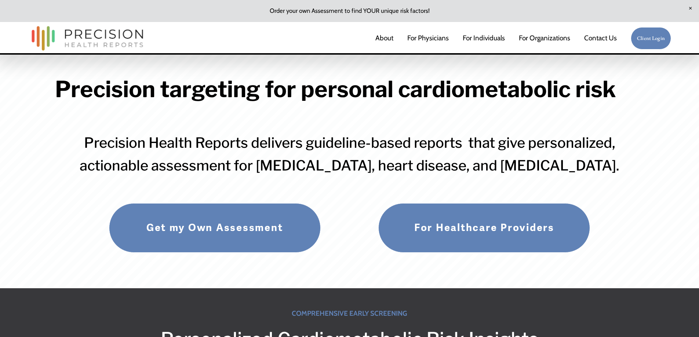 Image resolution: width=699 pixels, height=337 pixels. I want to click on a: For Healthcare Providers, so click(484, 228).